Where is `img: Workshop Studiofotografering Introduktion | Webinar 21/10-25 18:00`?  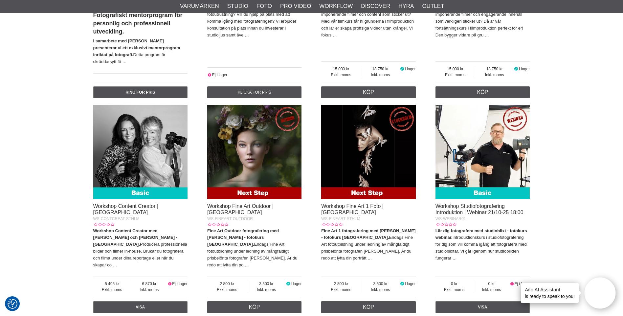 img: Workshop Studiofotografering Introduktion | Webinar 21/10-25 18:00 is located at coordinates (483, 152).